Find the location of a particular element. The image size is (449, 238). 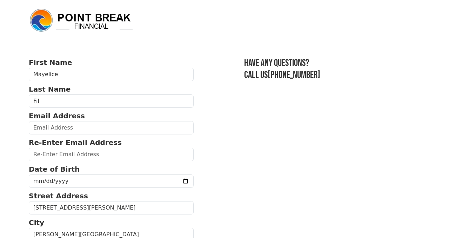

strong: First Name is located at coordinates (50, 63).